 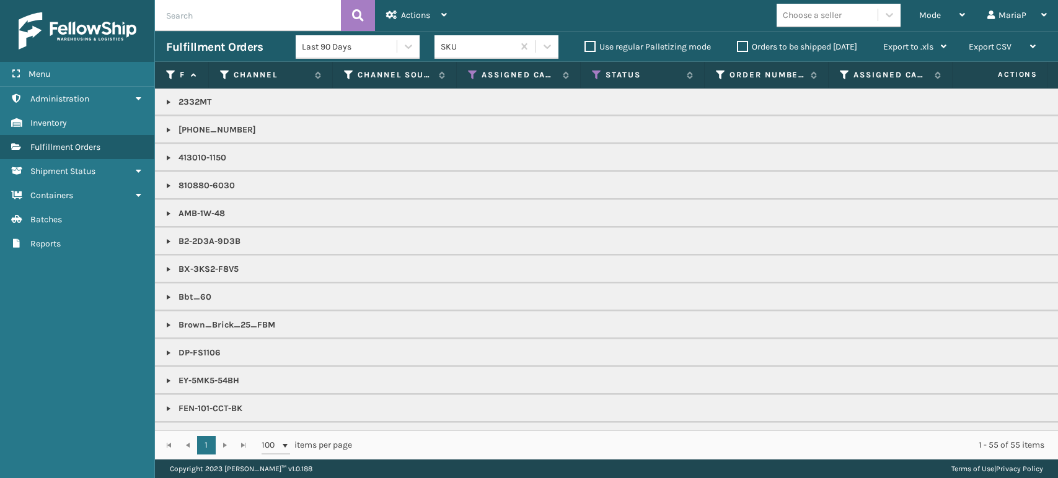 I want to click on a: Privacy Policy, so click(x=1019, y=469).